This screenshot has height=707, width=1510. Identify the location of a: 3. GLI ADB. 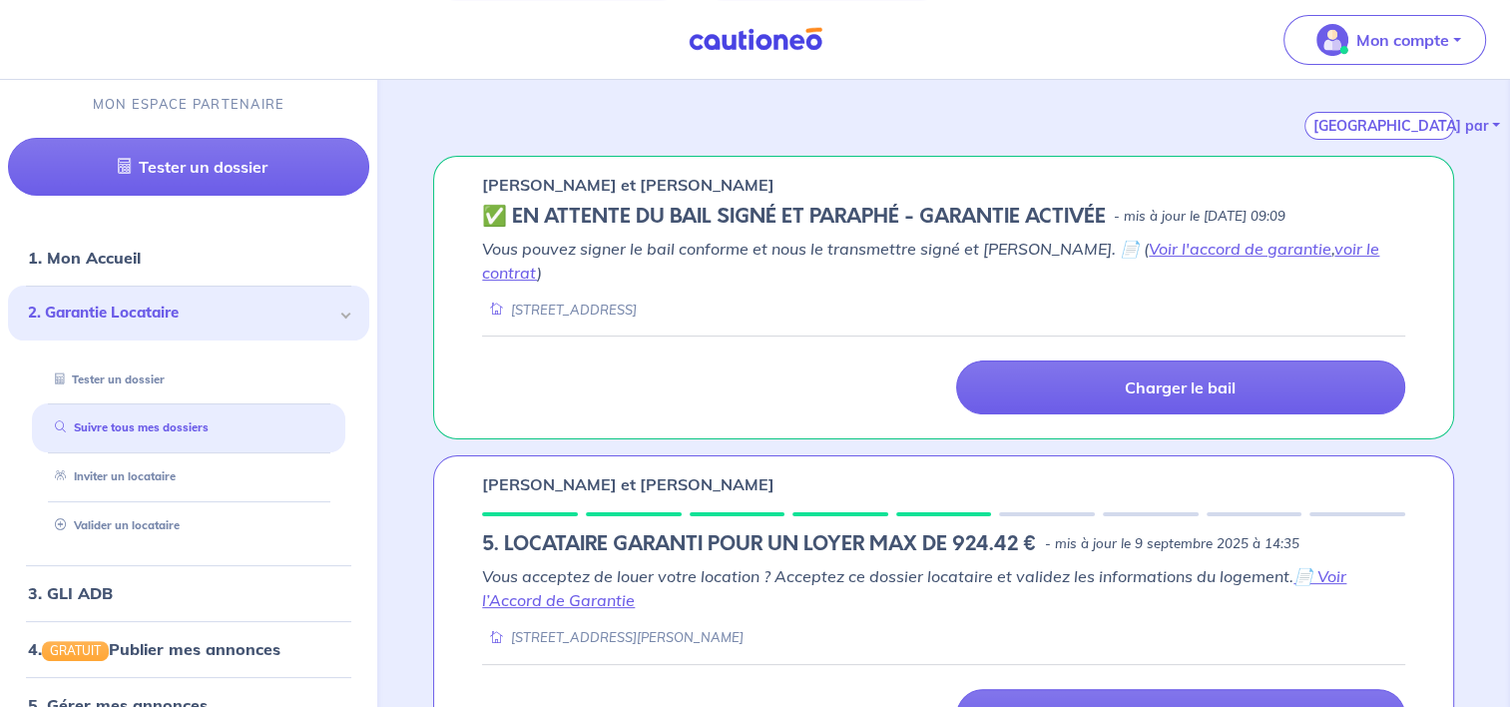
(70, 593).